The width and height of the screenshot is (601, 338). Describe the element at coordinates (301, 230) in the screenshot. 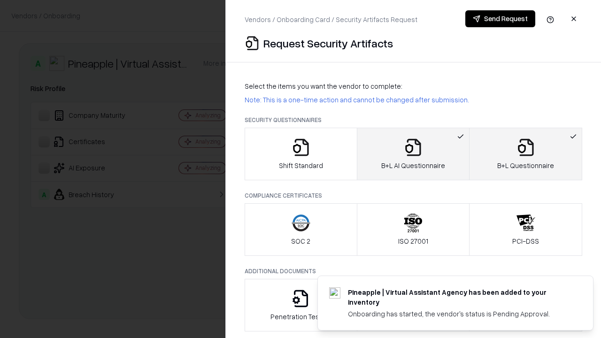

I see `button: SOC 2` at that location.